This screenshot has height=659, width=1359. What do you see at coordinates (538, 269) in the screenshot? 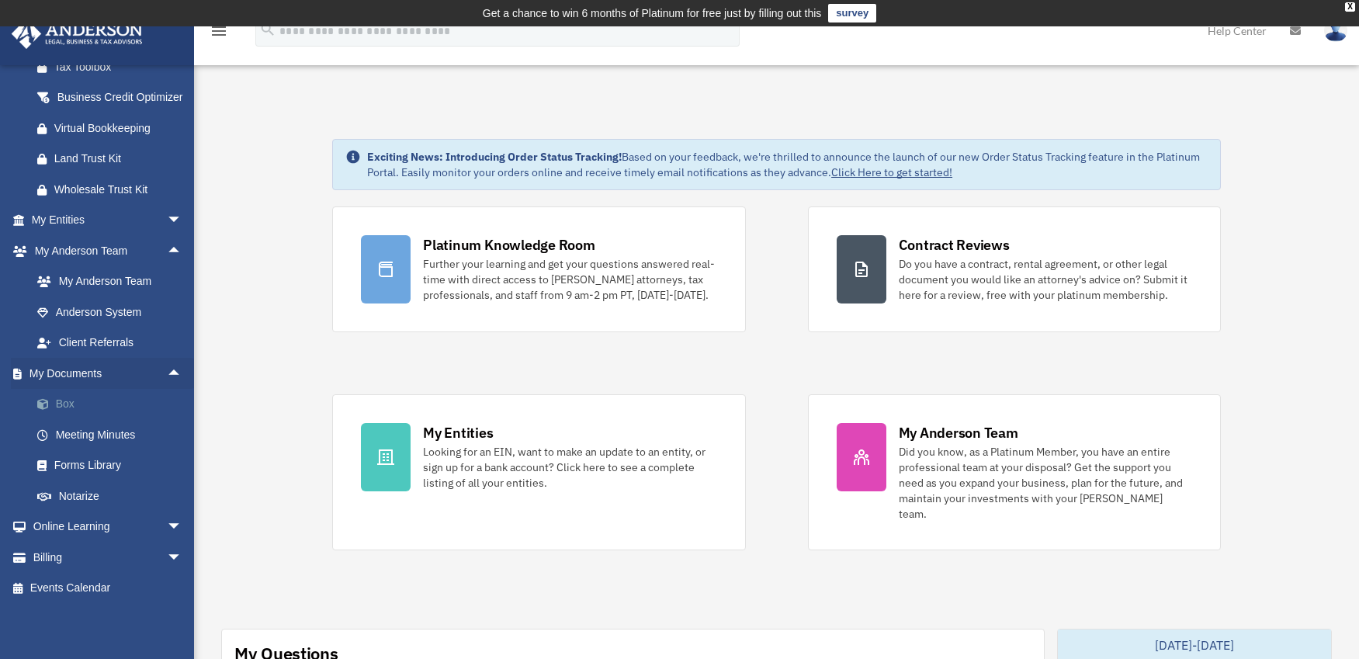
I see `a: Platinum Knowledge Room Further your learning and get your questions answered real-time with dire...` at bounding box center [538, 269].